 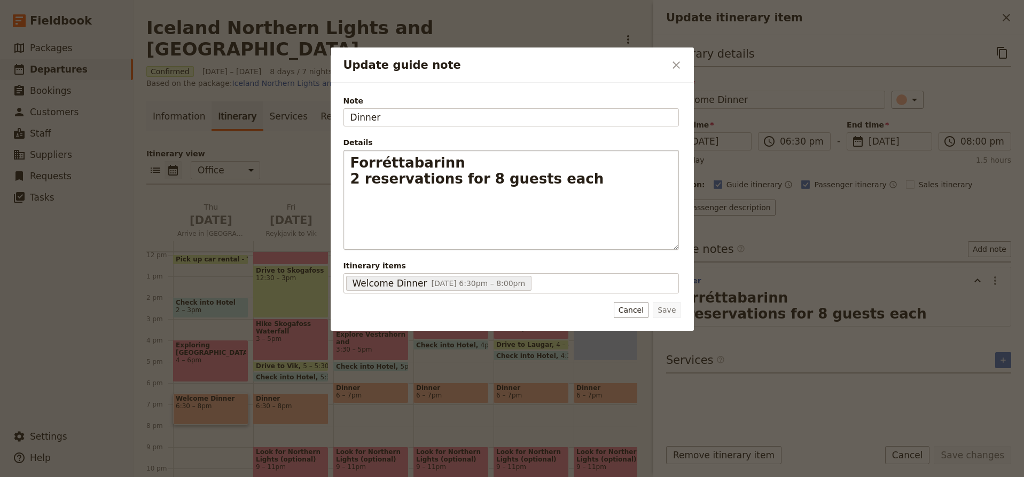 What do you see at coordinates (631, 310) in the screenshot?
I see `button: Cancel` at bounding box center [631, 310].